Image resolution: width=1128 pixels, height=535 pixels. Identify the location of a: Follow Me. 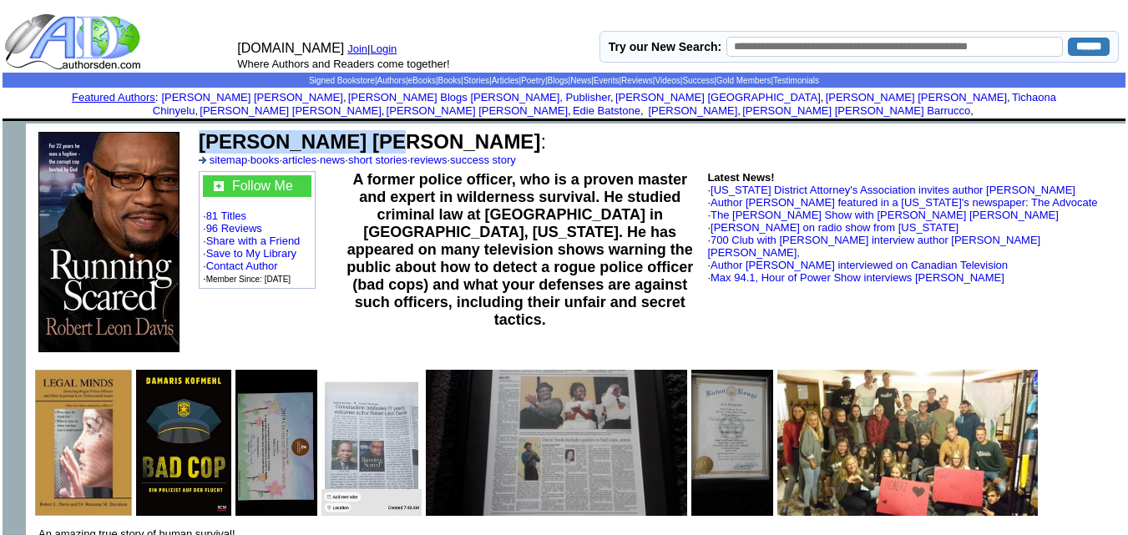
(262, 185).